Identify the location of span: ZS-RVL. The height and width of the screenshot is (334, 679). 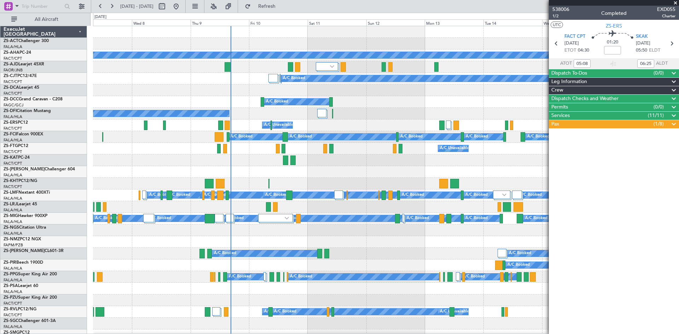
(11, 309).